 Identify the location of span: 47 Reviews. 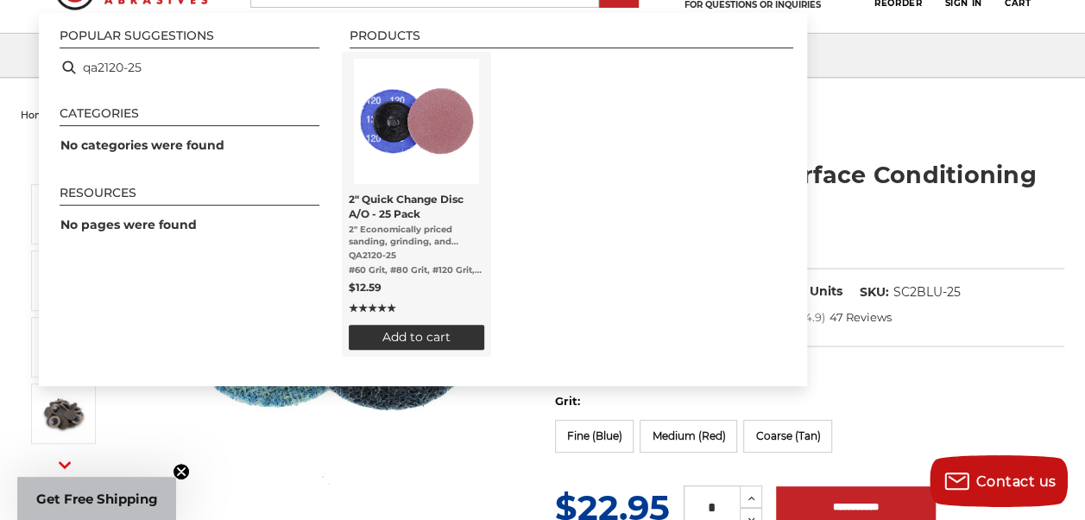
(861, 317).